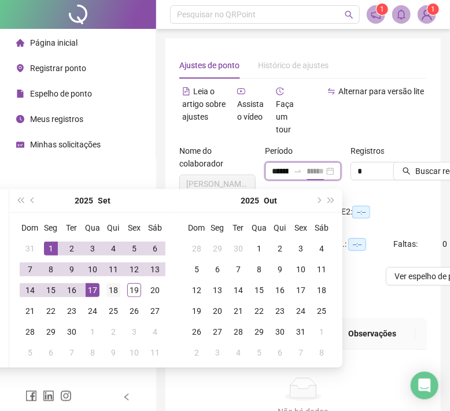  I want to click on th: Qui, so click(280, 228).